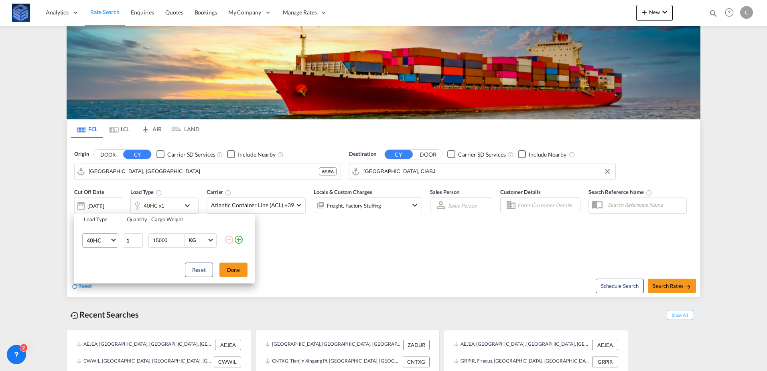 The image size is (767, 371). Describe the element at coordinates (199, 270) in the screenshot. I see `button: Reset` at that location.